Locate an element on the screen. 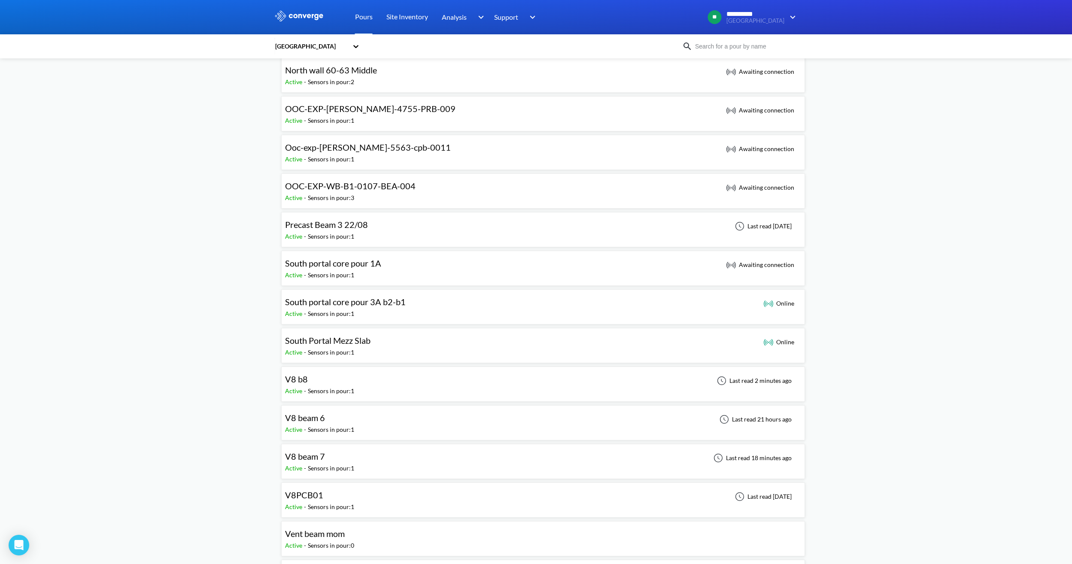 This screenshot has width=1072, height=564. div: Sensors in pour: 2 is located at coordinates (331, 82).